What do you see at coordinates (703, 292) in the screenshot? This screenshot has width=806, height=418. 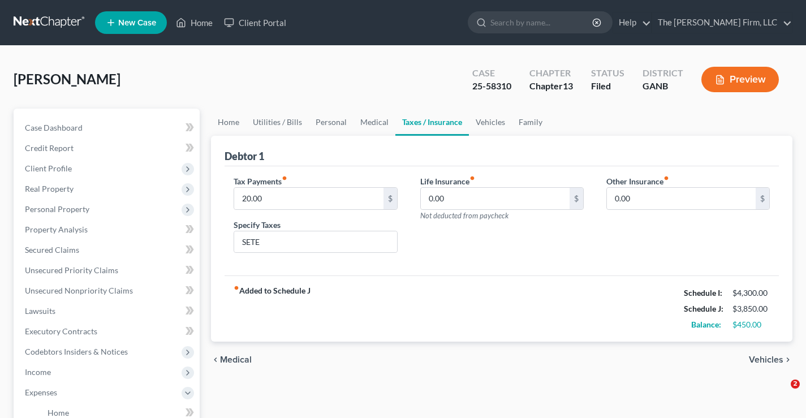 I see `strong: Schedule I:` at bounding box center [703, 292].